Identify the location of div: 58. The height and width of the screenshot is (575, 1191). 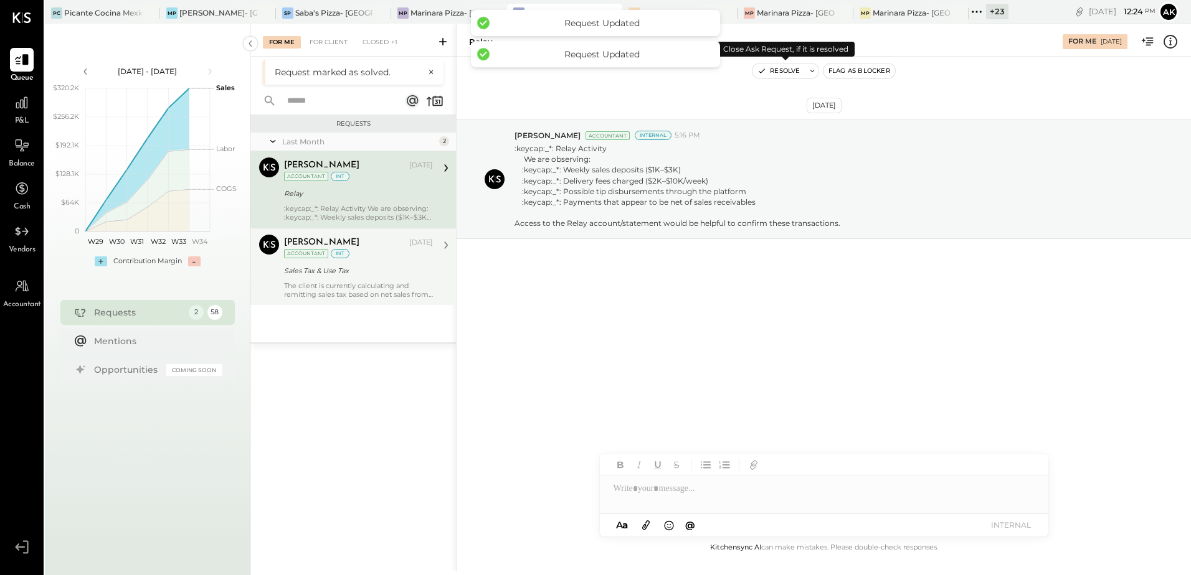
(215, 313).